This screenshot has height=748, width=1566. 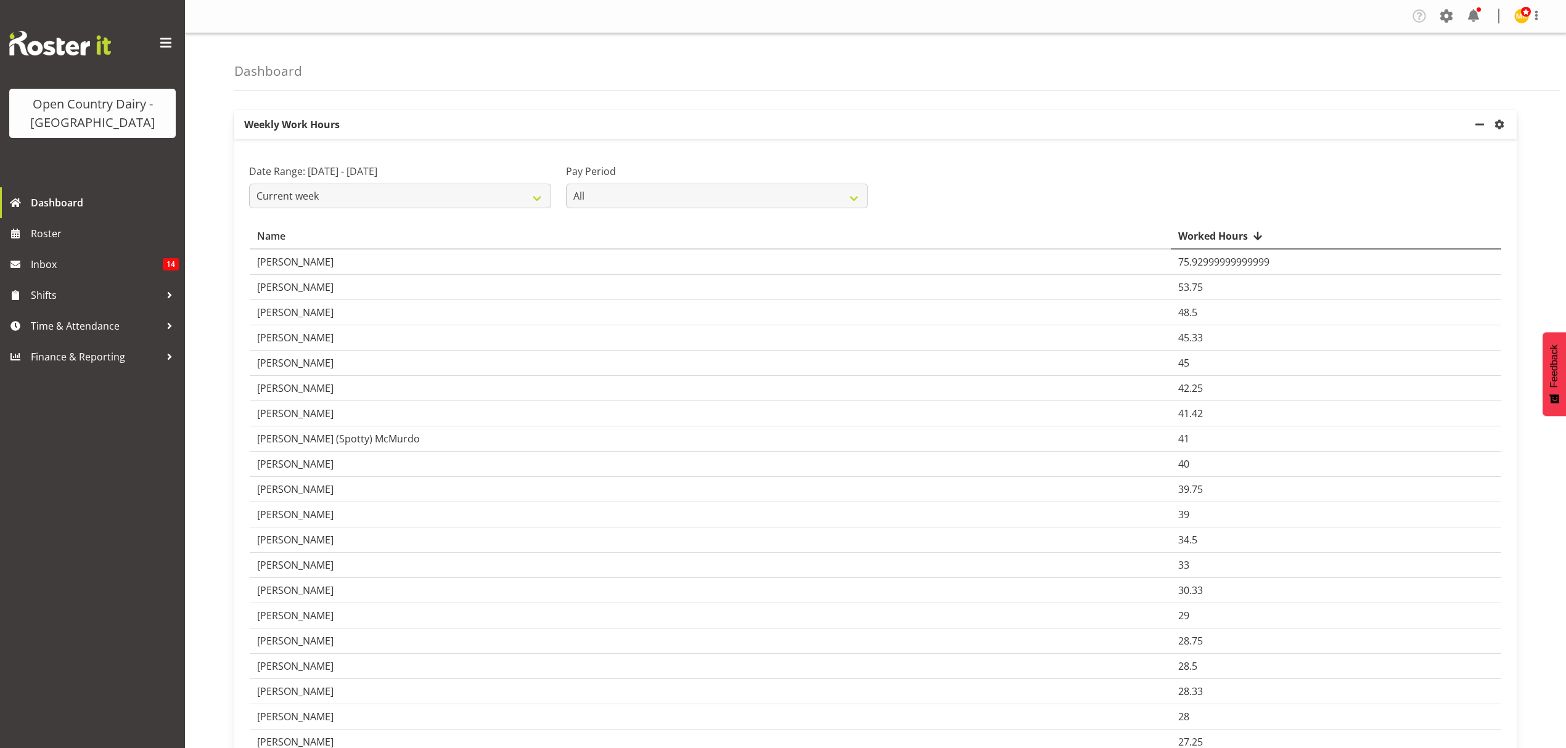 I want to click on span: 41.42, so click(x=1191, y=414).